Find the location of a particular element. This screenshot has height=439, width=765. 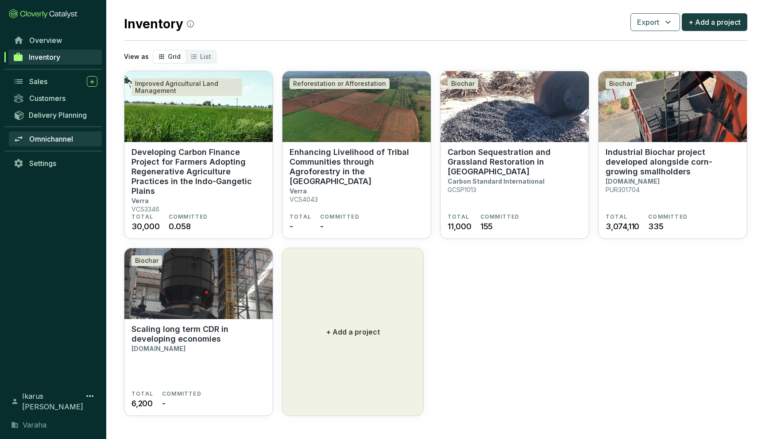

a: Sales is located at coordinates (55, 81).